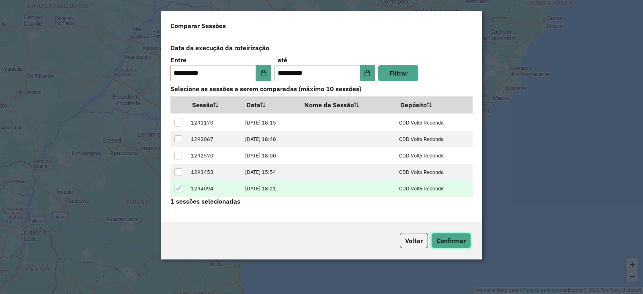 Image resolution: width=643 pixels, height=294 pixels. What do you see at coordinates (205, 201) in the screenshot?
I see `label: 1 sessões selecionadas` at bounding box center [205, 201].